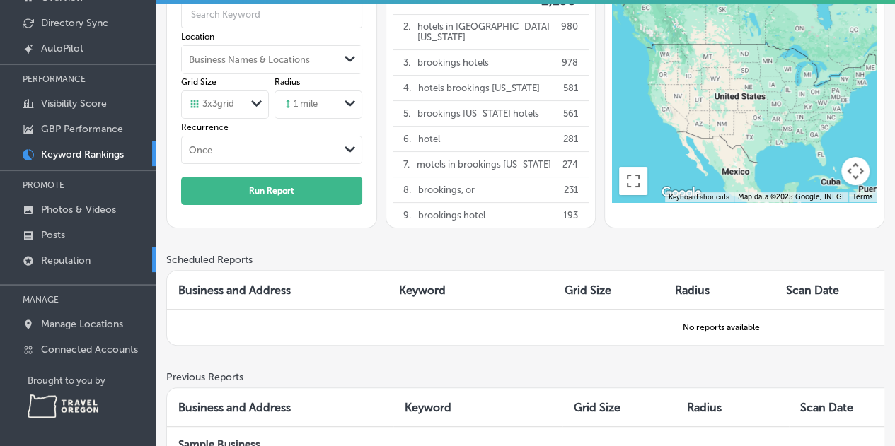 This screenshot has width=895, height=446. I want to click on p: Visibility Score, so click(74, 103).